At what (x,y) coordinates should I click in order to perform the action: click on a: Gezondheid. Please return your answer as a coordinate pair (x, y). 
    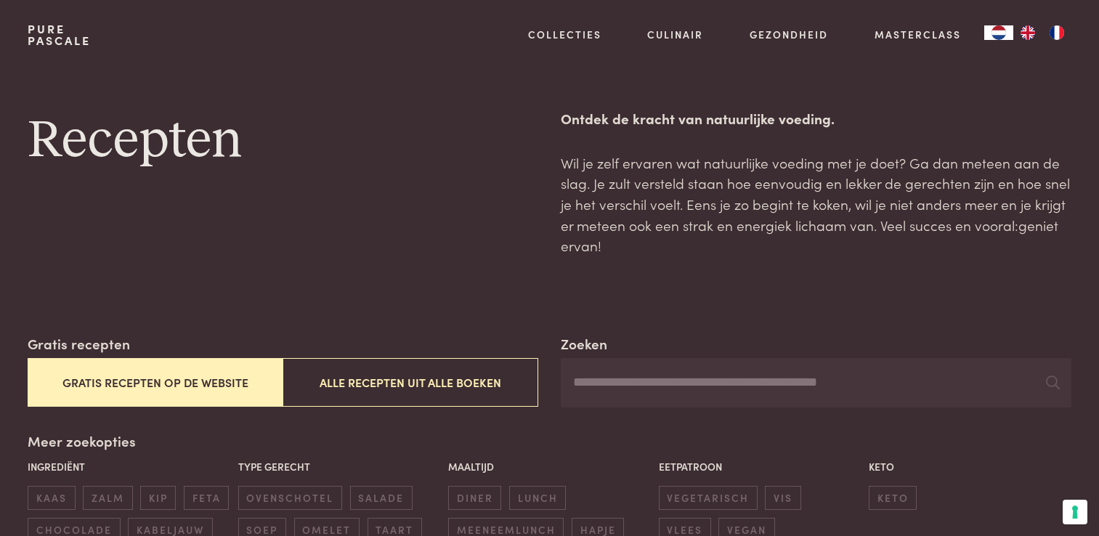
    Looking at the image, I should click on (789, 34).